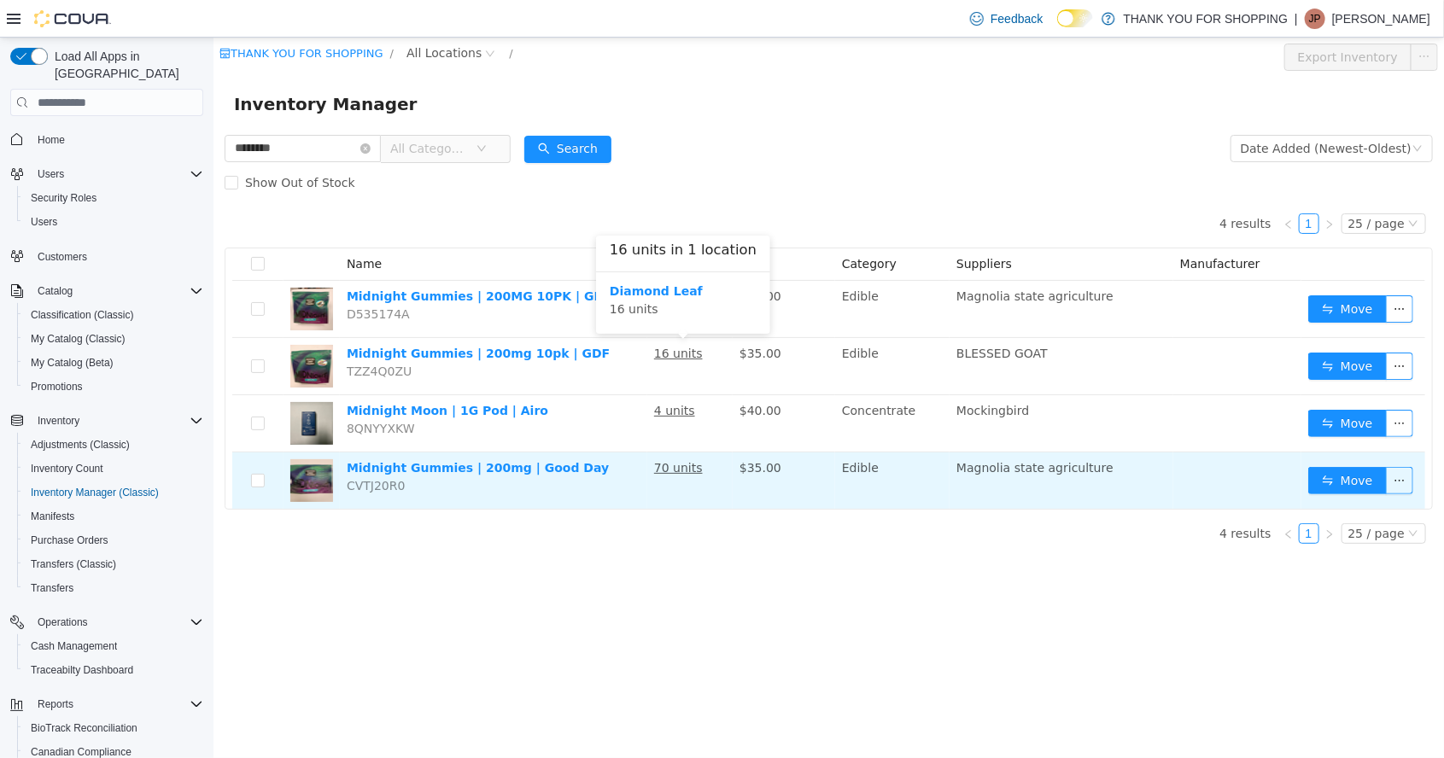  I want to click on a: Midnight Gummies | 200mg | Good Day, so click(264, 430).